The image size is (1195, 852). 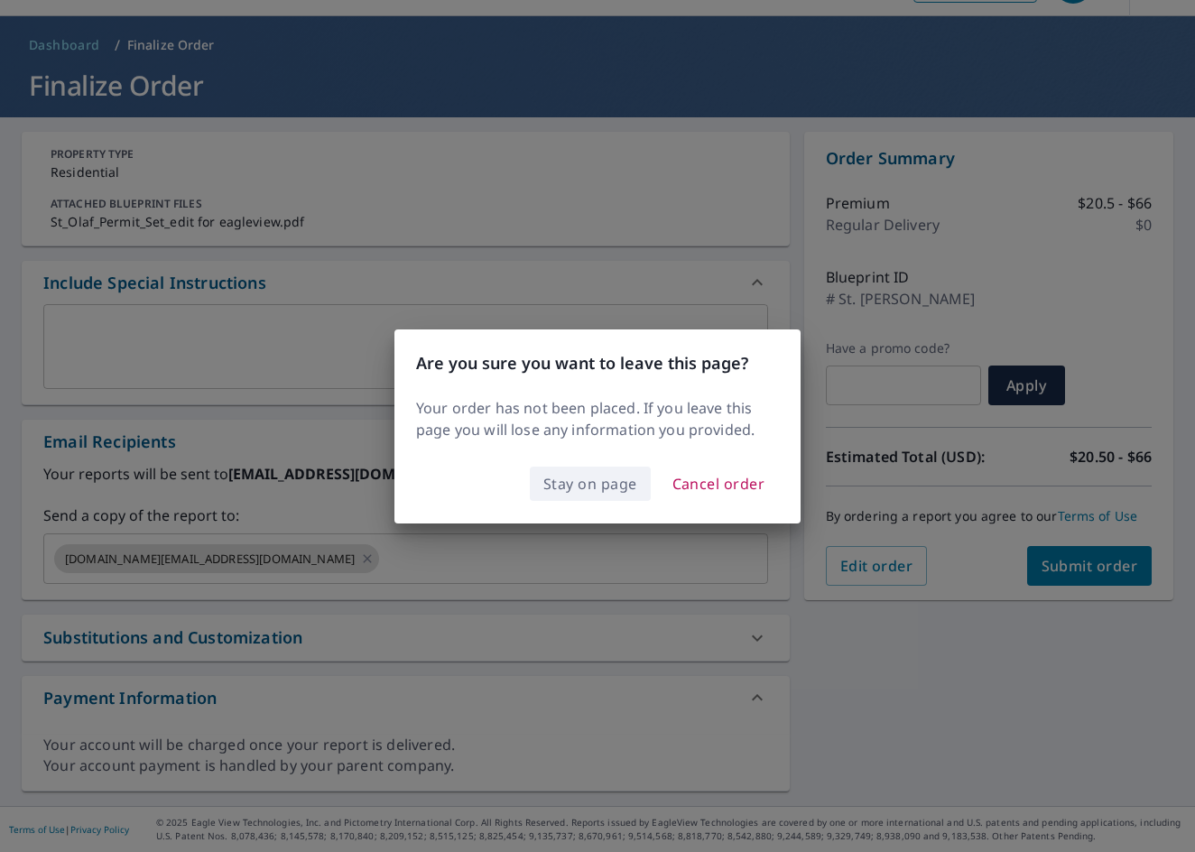 What do you see at coordinates (597, 419) in the screenshot?
I see `p: Your order has not been placed. If you leave this page you will lose any information you provided.` at bounding box center [597, 419].